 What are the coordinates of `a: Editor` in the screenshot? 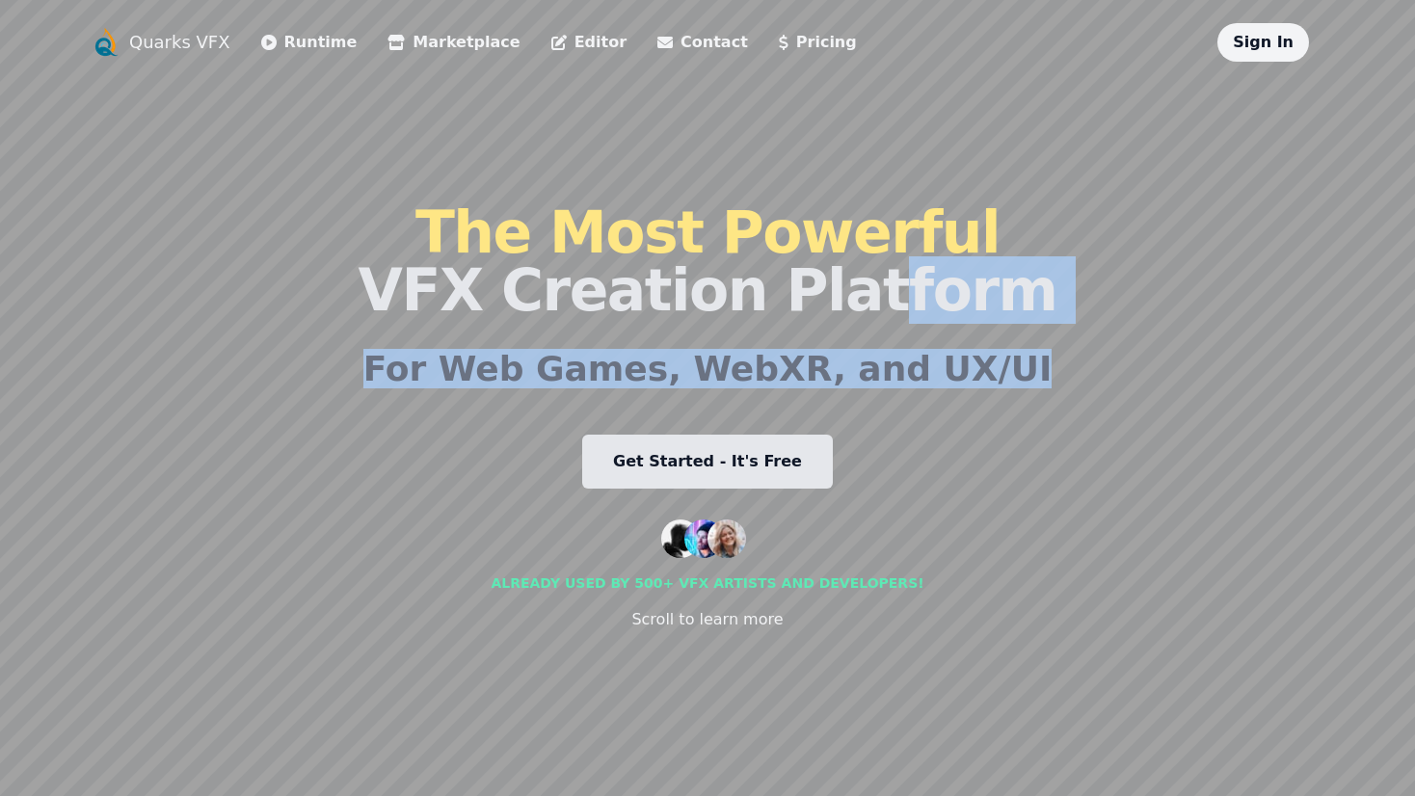 It's located at (589, 42).